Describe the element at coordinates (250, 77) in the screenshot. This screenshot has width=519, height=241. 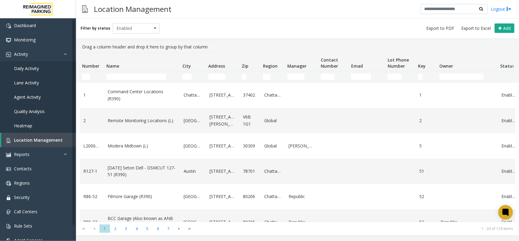
I see `td: Zip Filter` at that location.